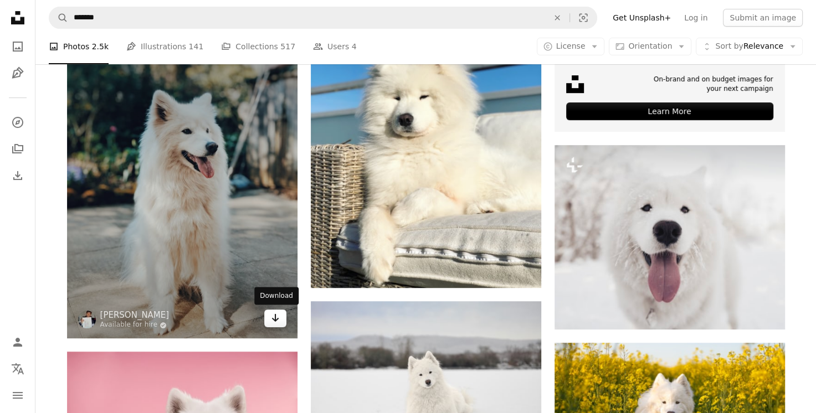  What do you see at coordinates (335, 47) in the screenshot?
I see `a: Users 4` at bounding box center [335, 47].